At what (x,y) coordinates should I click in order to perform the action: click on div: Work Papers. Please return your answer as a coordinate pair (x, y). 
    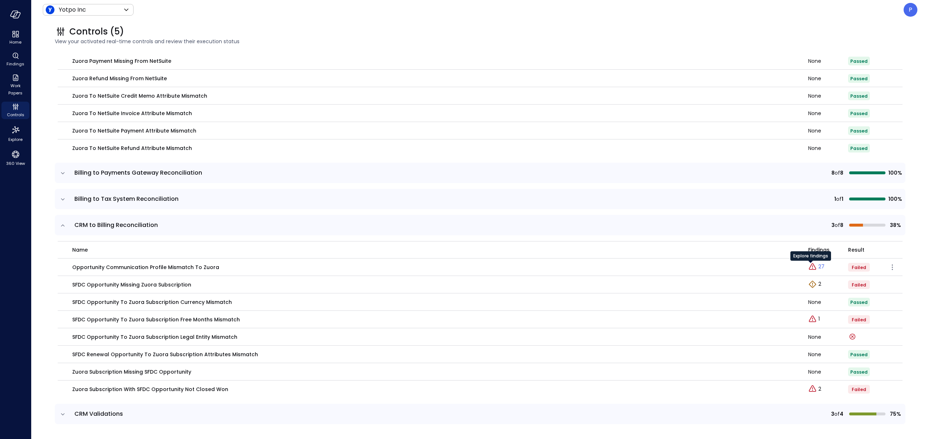
    Looking at the image, I should click on (15, 85).